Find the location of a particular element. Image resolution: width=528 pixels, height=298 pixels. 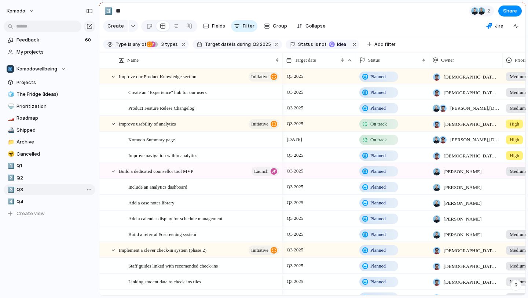

div: ☣️Cancelled is located at coordinates (50, 154).